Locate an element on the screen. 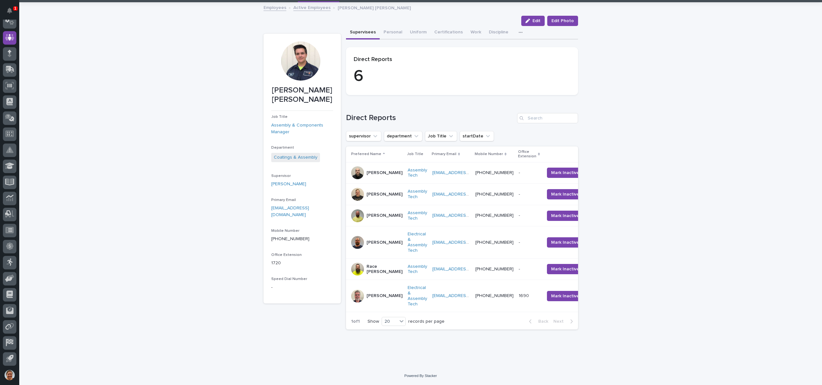  div: 20 is located at coordinates (390, 321).